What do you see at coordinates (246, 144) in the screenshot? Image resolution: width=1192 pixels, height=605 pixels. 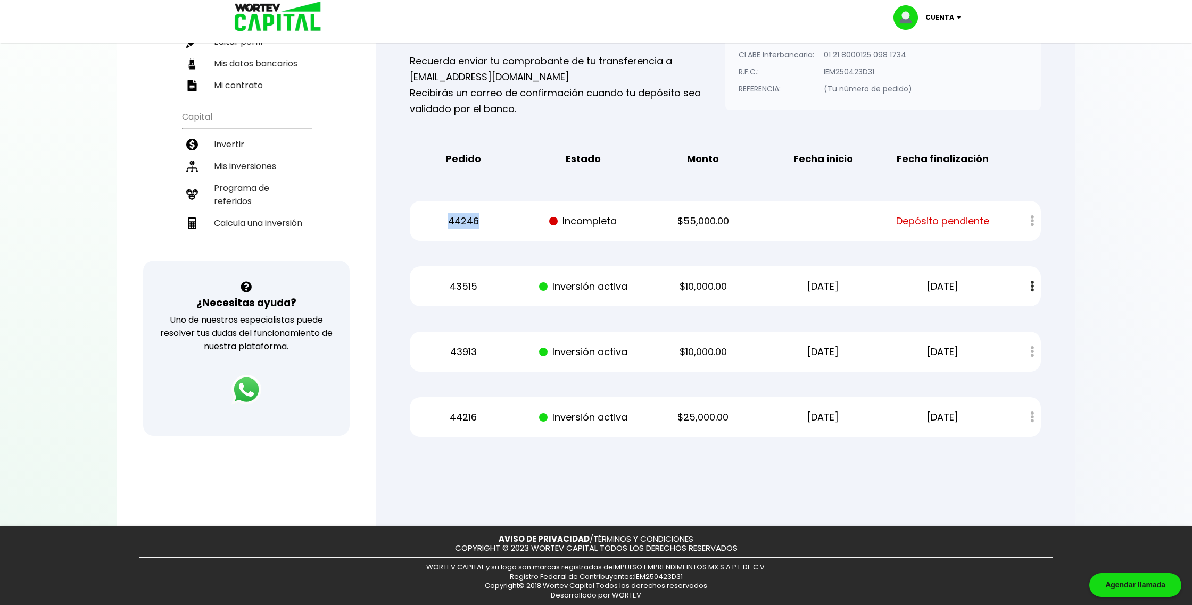 I see `li: Invertir` at bounding box center [246, 144].